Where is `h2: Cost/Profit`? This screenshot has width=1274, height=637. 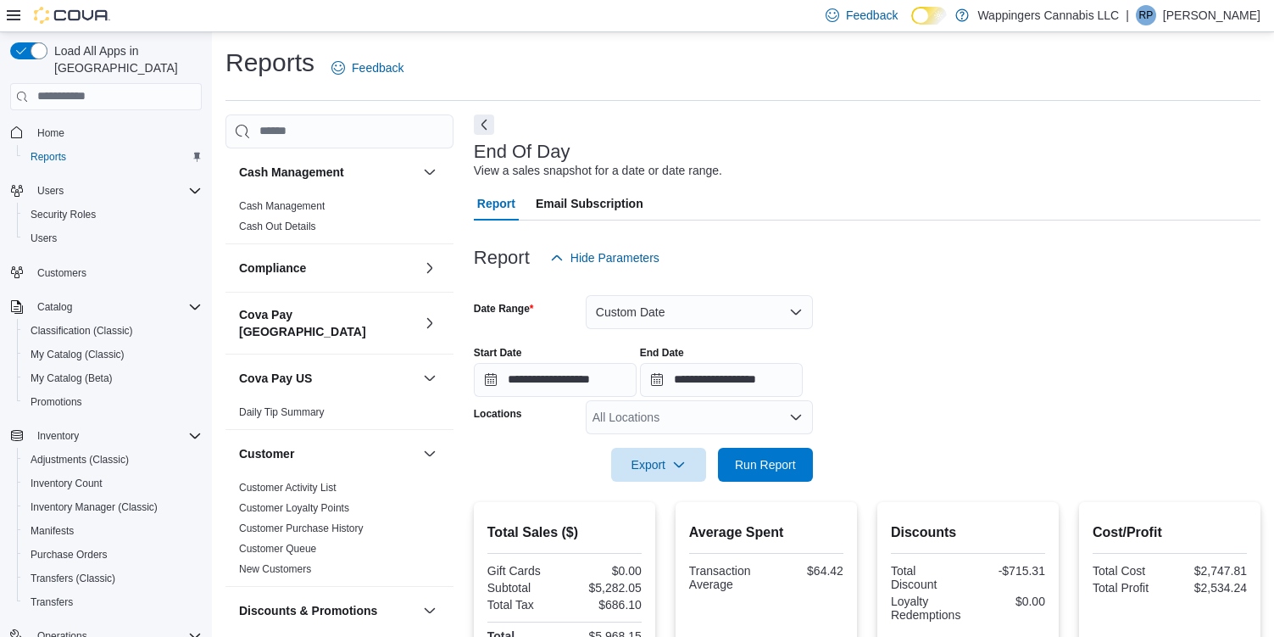
h2: Cost/Profit is located at coordinates (1170, 532).